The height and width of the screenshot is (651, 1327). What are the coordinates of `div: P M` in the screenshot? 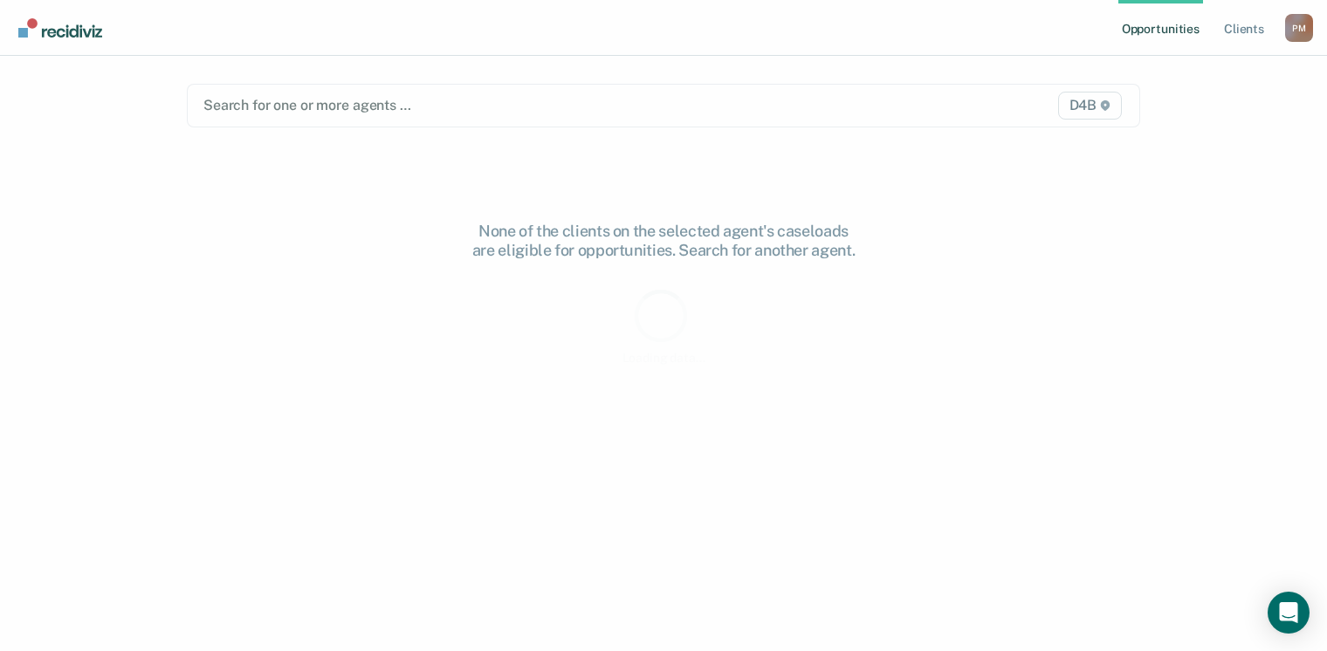 It's located at (1299, 28).